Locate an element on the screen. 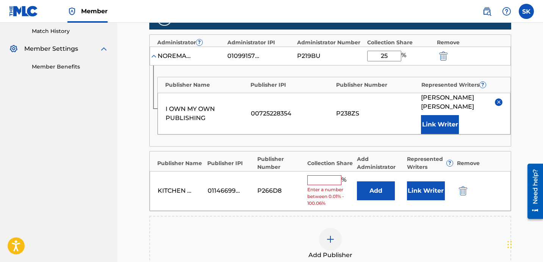 The height and width of the screenshot is (262, 543). div: I OWN MY OWN PUBLISHING is located at coordinates (206, 114).